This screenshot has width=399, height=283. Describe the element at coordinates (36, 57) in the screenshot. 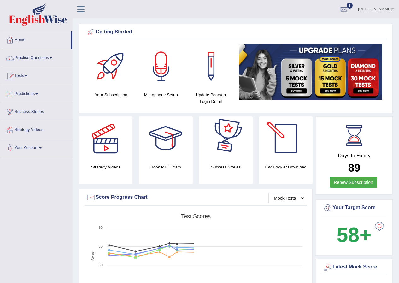

I see `a: Practice Questions` at that location.